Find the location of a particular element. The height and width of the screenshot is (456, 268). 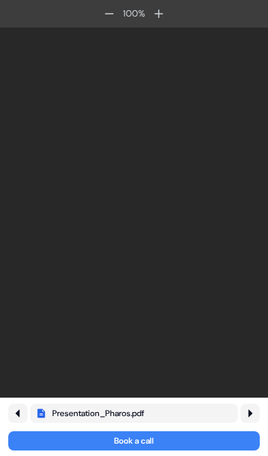

button: Go to next content item is located at coordinates (250, 413).